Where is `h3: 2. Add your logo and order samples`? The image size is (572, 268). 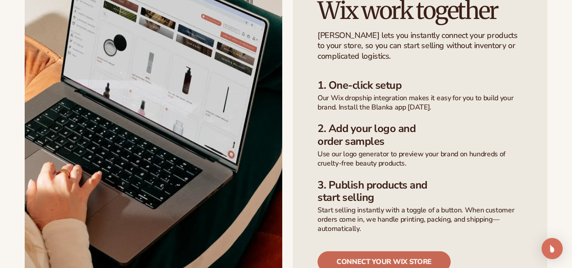 h3: 2. Add your logo and order samples is located at coordinates (420, 135).